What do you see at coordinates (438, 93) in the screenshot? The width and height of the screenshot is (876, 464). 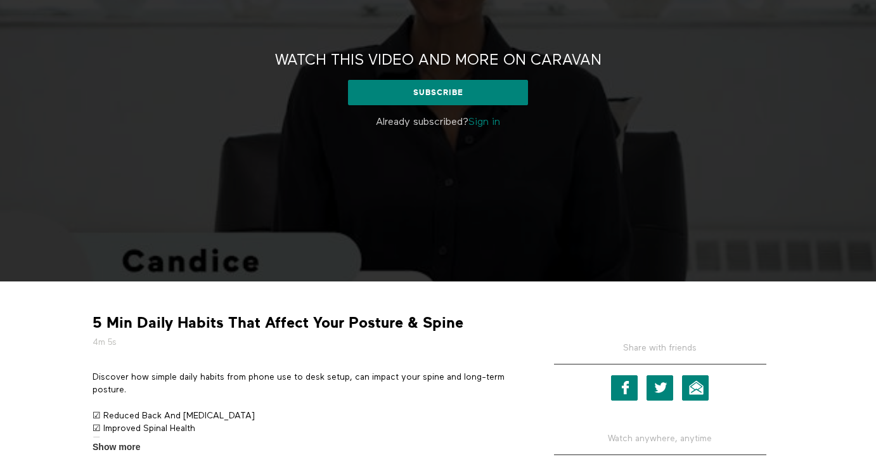 I see `a: Subscribe` at bounding box center [438, 93].